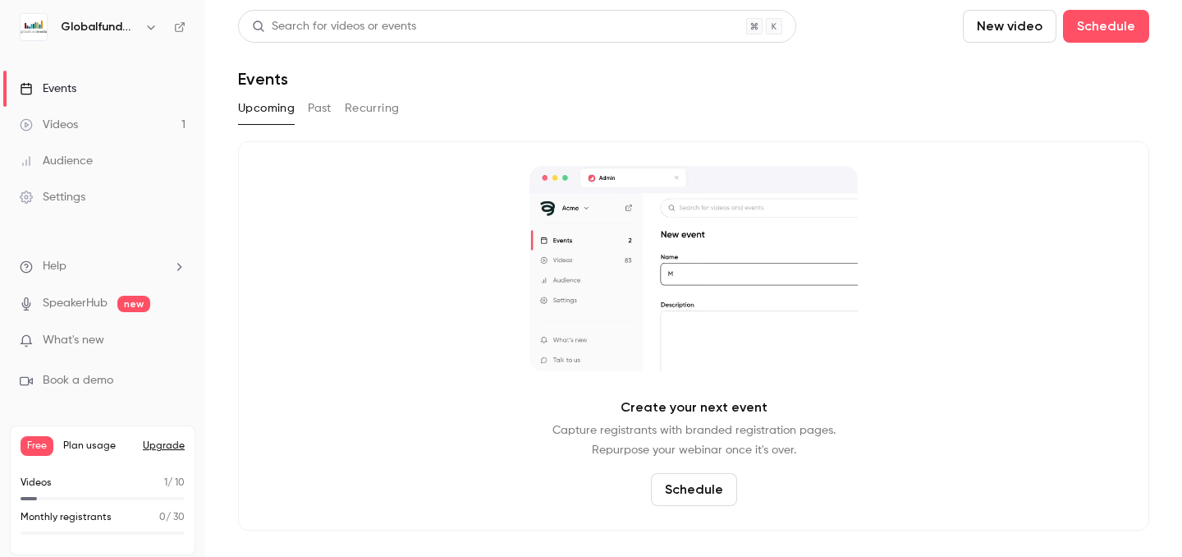  I want to click on span: What's new, so click(73, 340).